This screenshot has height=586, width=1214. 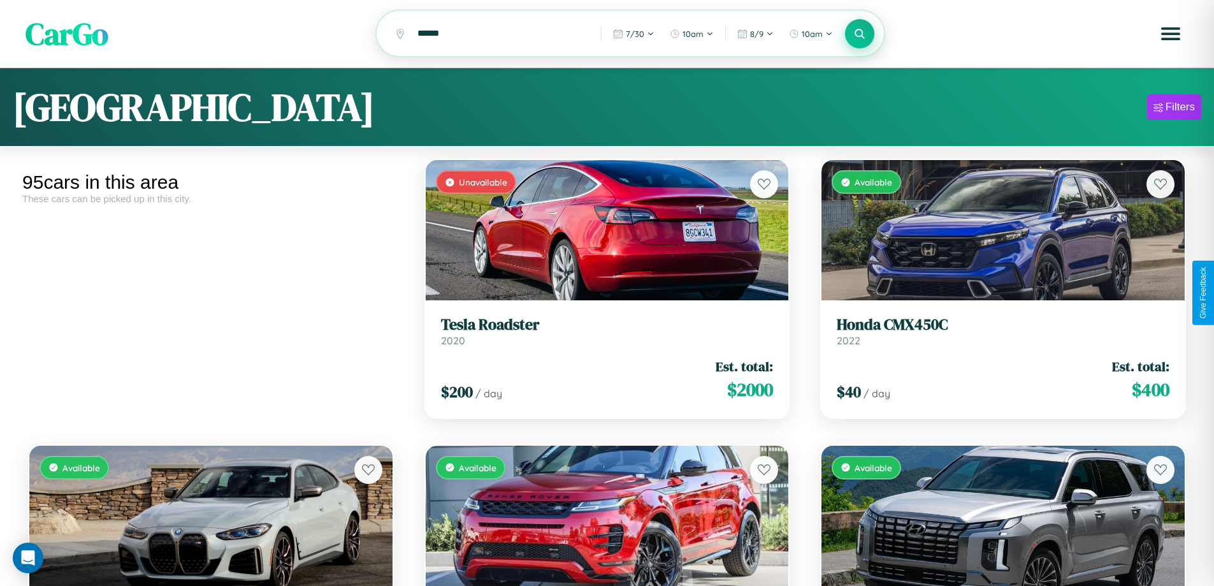 What do you see at coordinates (1180, 107) in the screenshot?
I see `div: Filters` at bounding box center [1180, 107].